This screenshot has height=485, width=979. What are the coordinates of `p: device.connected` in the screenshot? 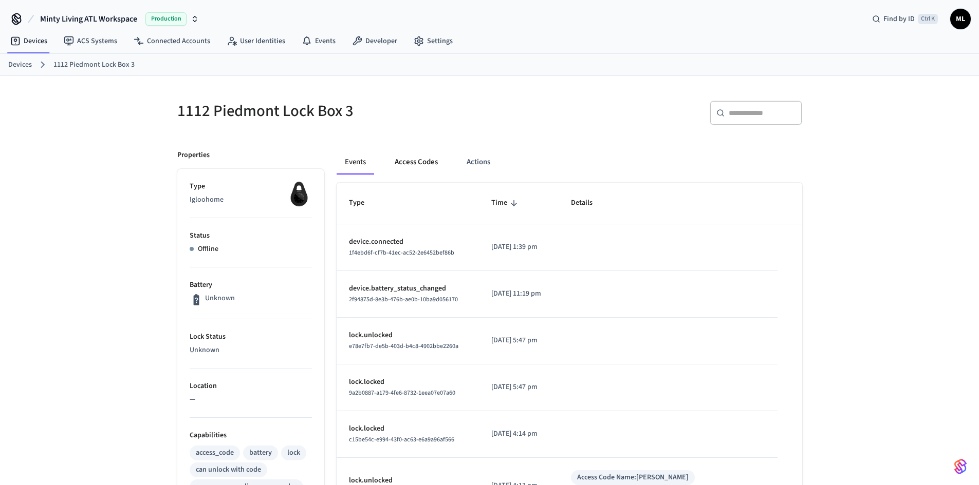 It's located at (408, 242).